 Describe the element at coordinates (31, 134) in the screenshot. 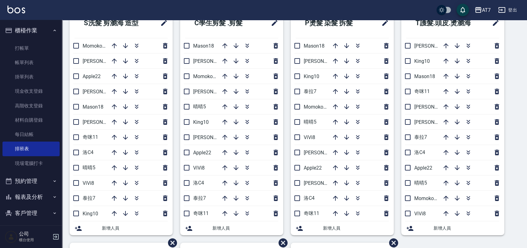

I see `a: 每日結帳` at that location.